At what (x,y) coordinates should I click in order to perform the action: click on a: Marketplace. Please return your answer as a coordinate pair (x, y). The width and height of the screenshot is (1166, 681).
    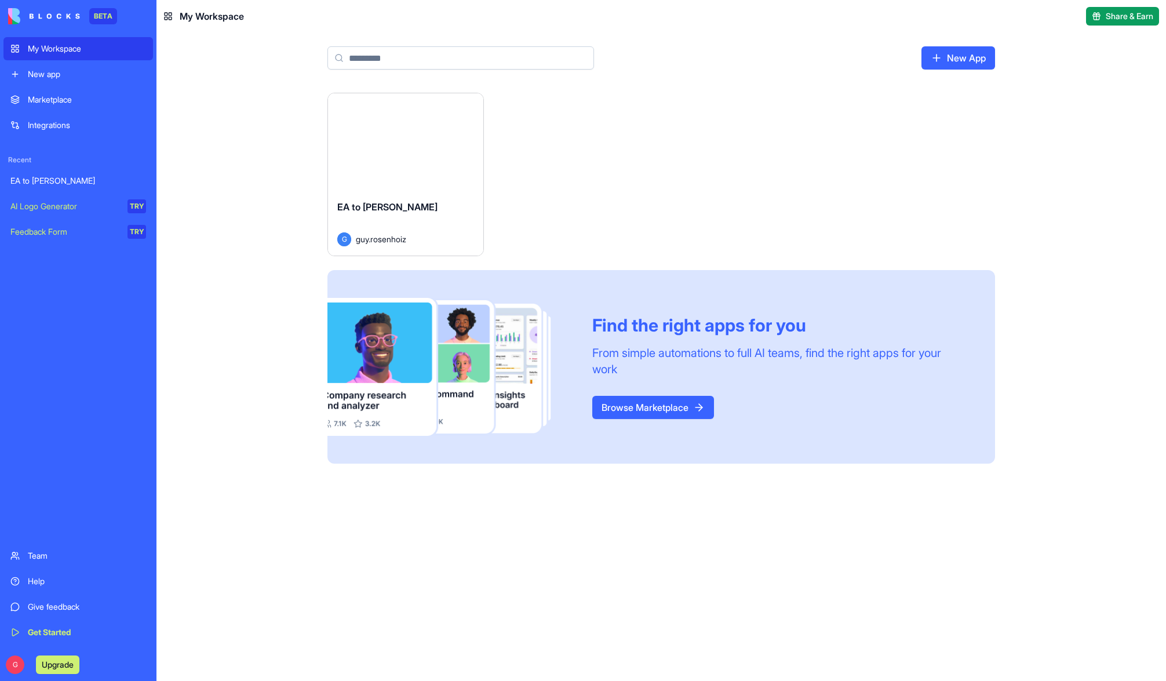
    Looking at the image, I should click on (78, 100).